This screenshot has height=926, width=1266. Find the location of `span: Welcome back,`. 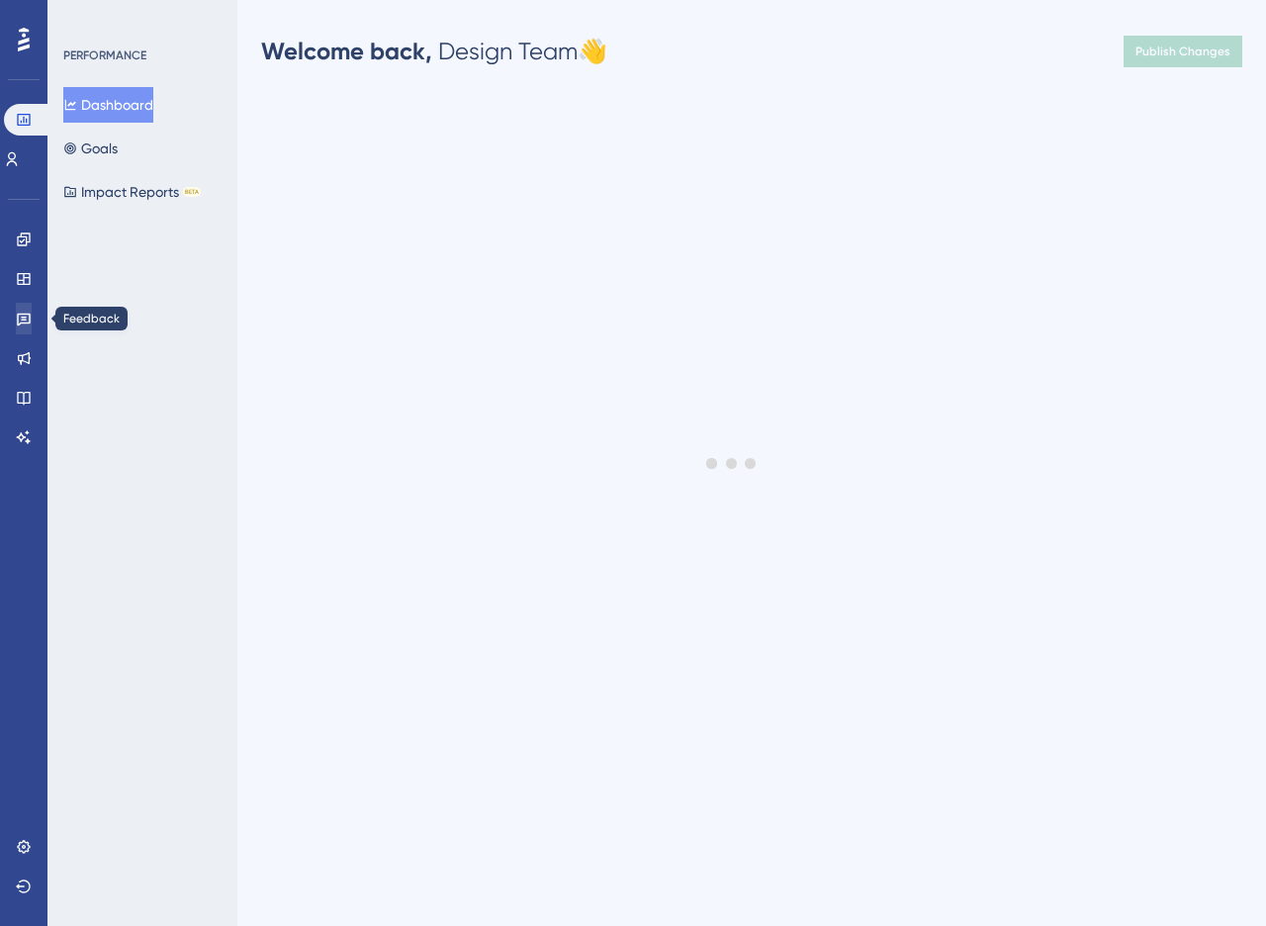

span: Welcome back, is located at coordinates (346, 50).